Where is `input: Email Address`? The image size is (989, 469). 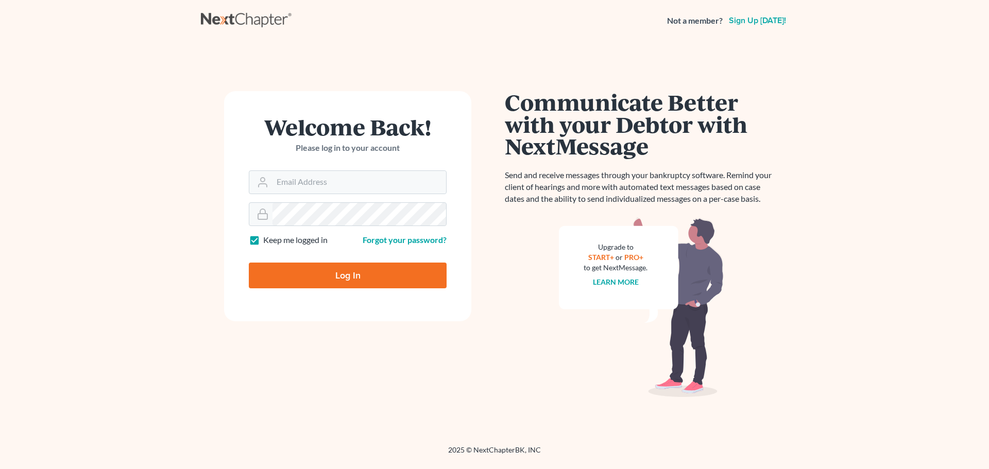
input: Email Address is located at coordinates (359, 182).